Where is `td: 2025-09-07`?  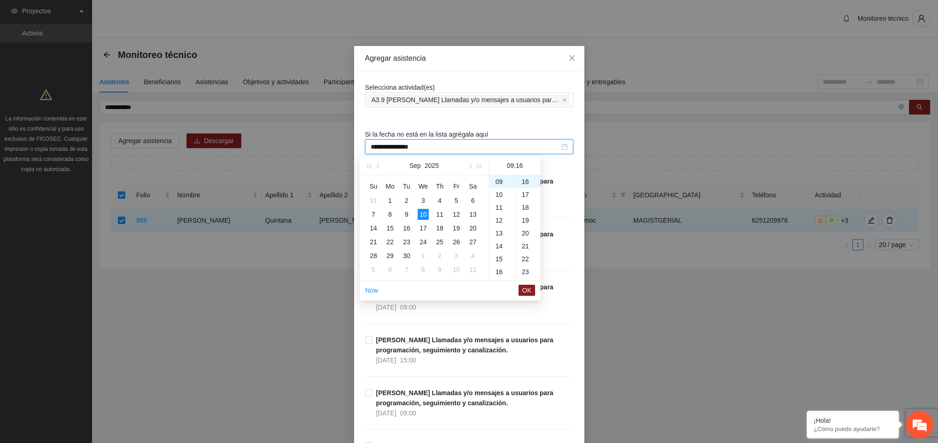
td: 2025-09-07 is located at coordinates (373, 215).